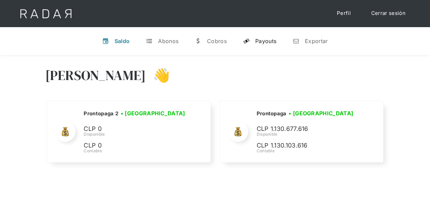 The width and height of the screenshot is (430, 214). Describe the element at coordinates (106, 41) in the screenshot. I see `div: v` at that location.